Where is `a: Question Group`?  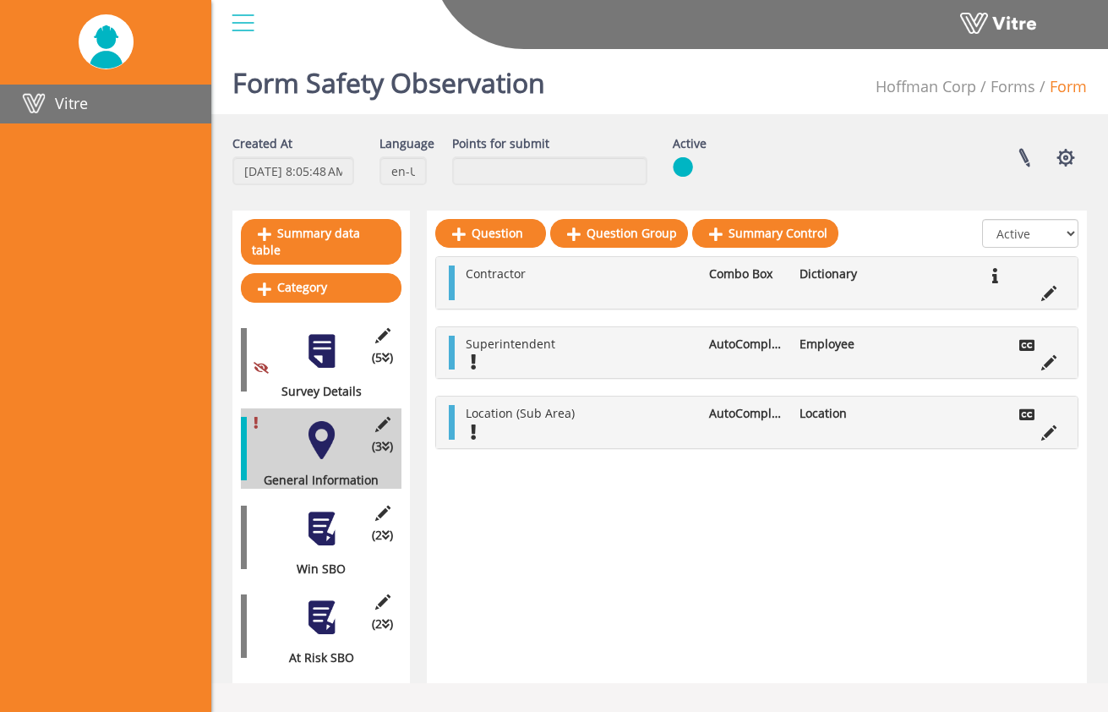 a: Question Group is located at coordinates (619, 233).